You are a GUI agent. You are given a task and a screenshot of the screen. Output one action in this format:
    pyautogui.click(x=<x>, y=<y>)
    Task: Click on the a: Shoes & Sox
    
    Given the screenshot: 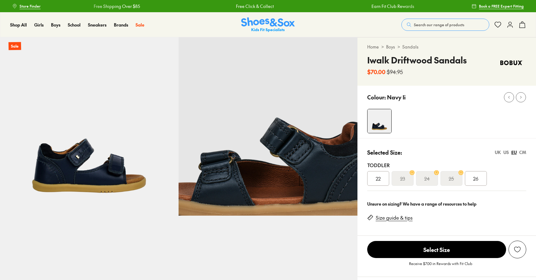 What is the action you would take?
    pyautogui.click(x=268, y=25)
    